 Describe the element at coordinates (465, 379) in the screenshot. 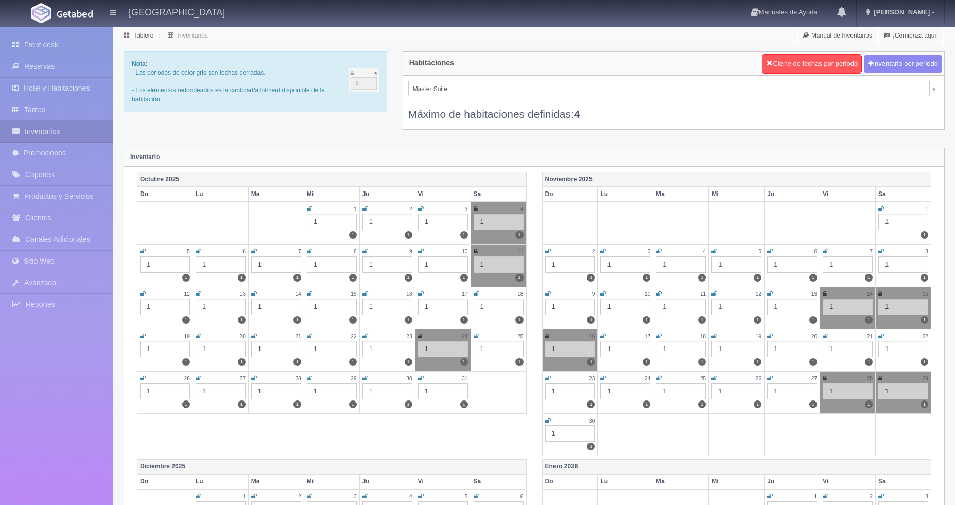

I see `small: 31` at that location.